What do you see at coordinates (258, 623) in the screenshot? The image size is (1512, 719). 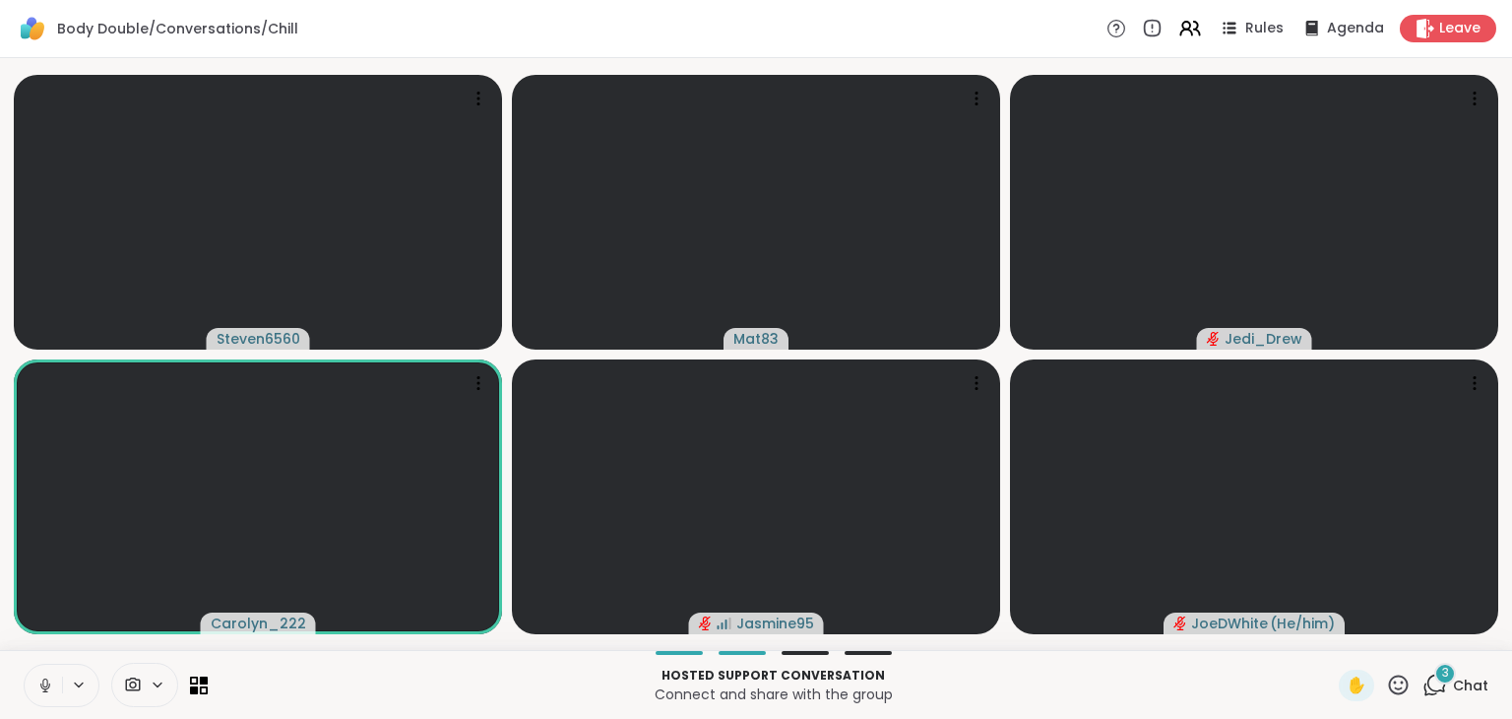 I see `span: Carolyn_222` at bounding box center [258, 623].